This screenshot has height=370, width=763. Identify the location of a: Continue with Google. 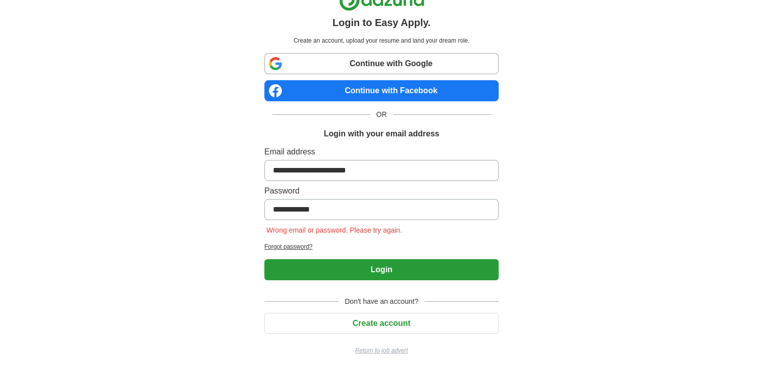
(381, 64).